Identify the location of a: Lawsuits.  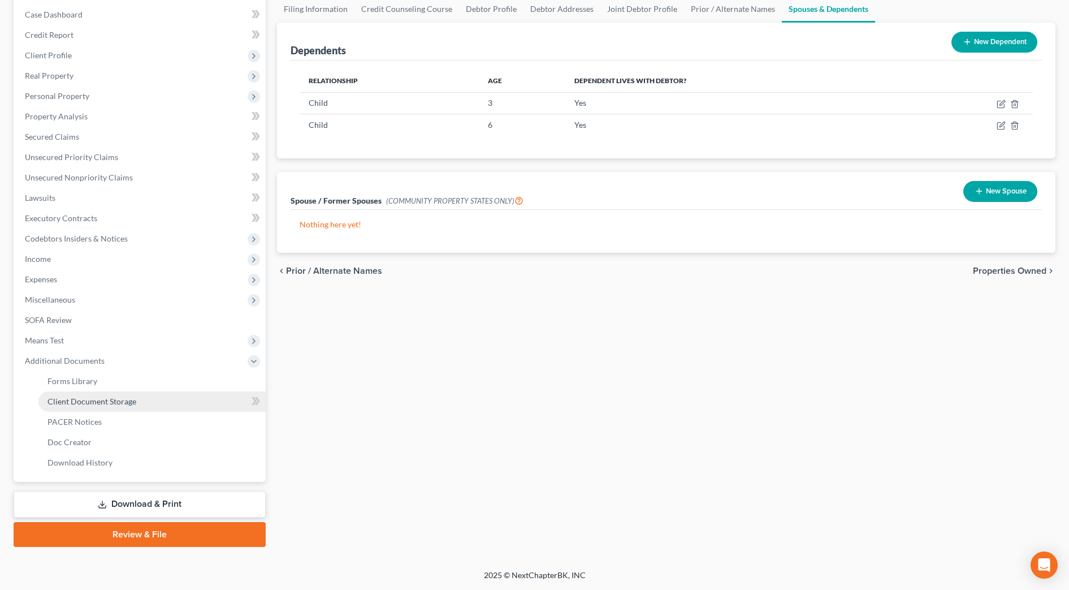
(141, 198).